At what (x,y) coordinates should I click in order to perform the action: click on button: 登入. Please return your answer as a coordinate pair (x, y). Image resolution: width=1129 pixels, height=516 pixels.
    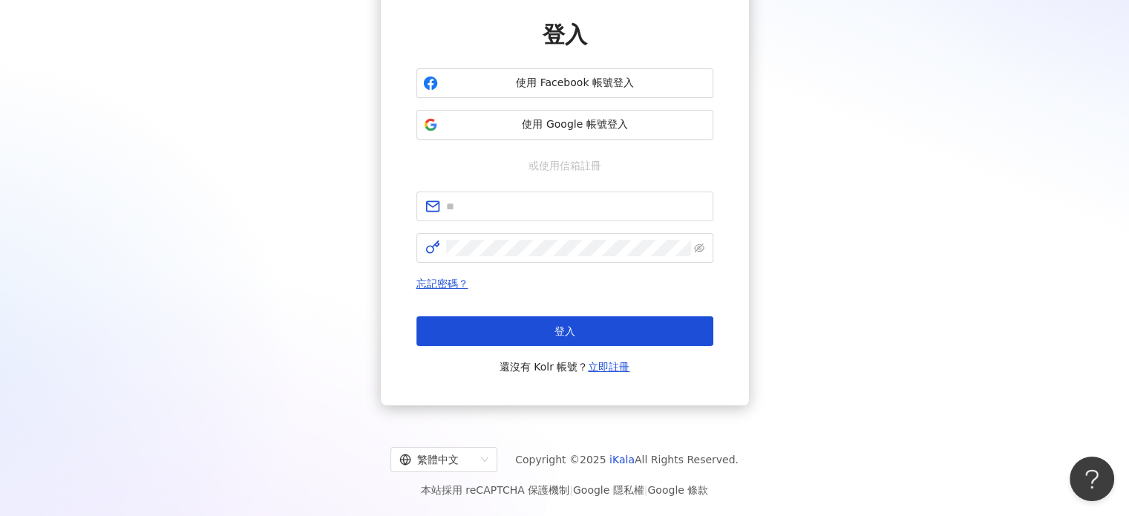
    Looking at the image, I should click on (565, 331).